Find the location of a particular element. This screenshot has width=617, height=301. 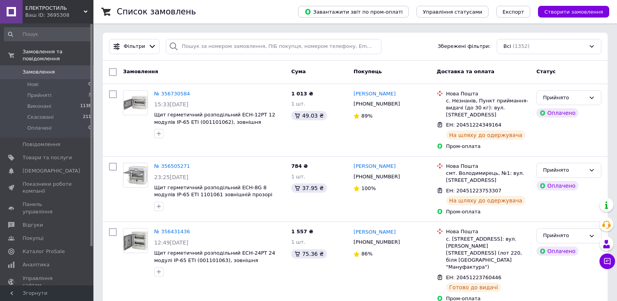

div: 75.36 ₴ is located at coordinates (309, 254).